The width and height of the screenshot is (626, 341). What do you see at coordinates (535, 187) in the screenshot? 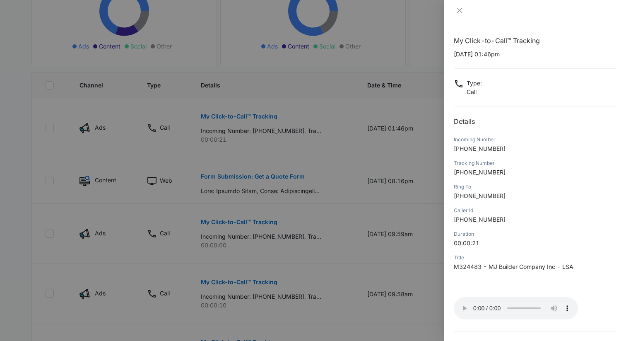
I see `div: Ring To` at bounding box center [535, 187].